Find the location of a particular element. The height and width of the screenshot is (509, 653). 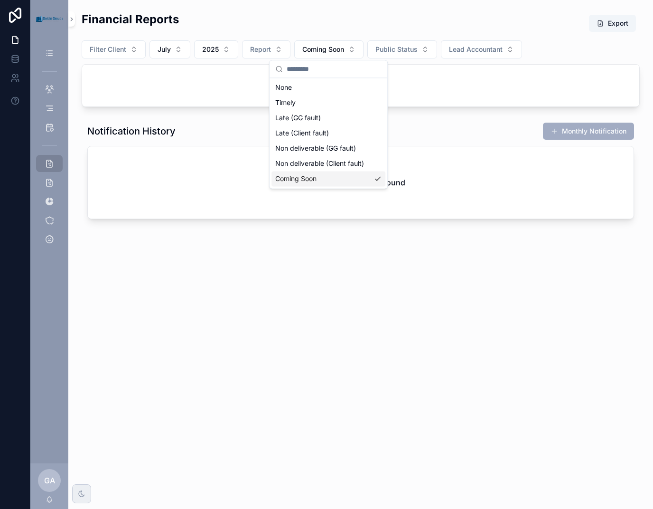

span: GA is located at coordinates (49, 480).